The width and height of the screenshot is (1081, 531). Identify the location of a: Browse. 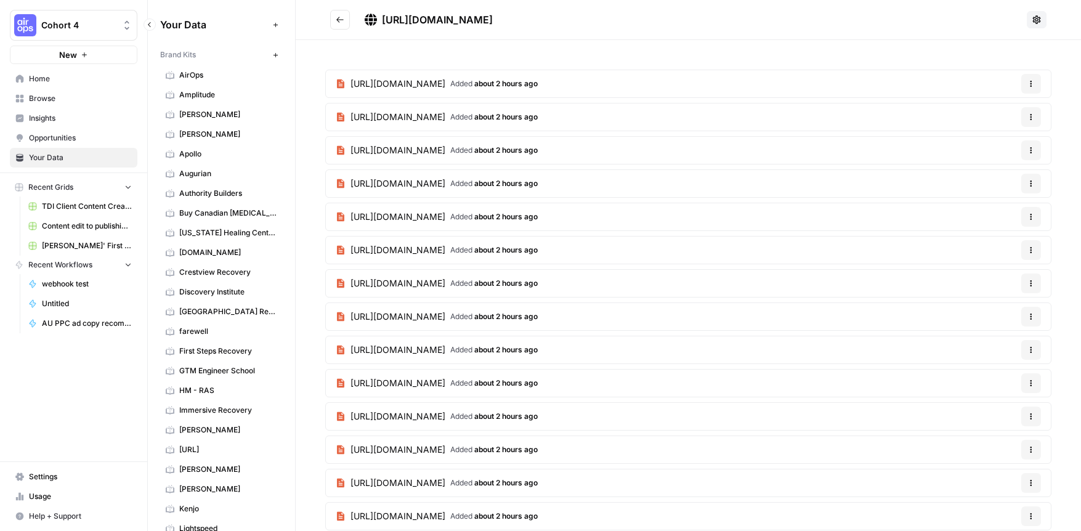
(73, 99).